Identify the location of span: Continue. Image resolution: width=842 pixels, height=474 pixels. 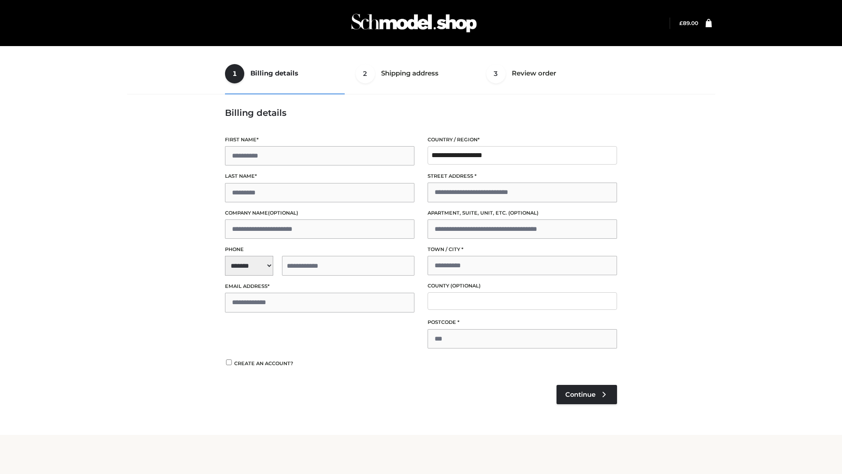
(580, 394).